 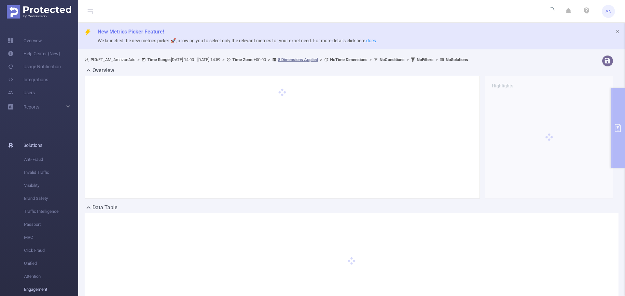 What do you see at coordinates (617, 32) in the screenshot?
I see `button: icon: close` at bounding box center [617, 32].